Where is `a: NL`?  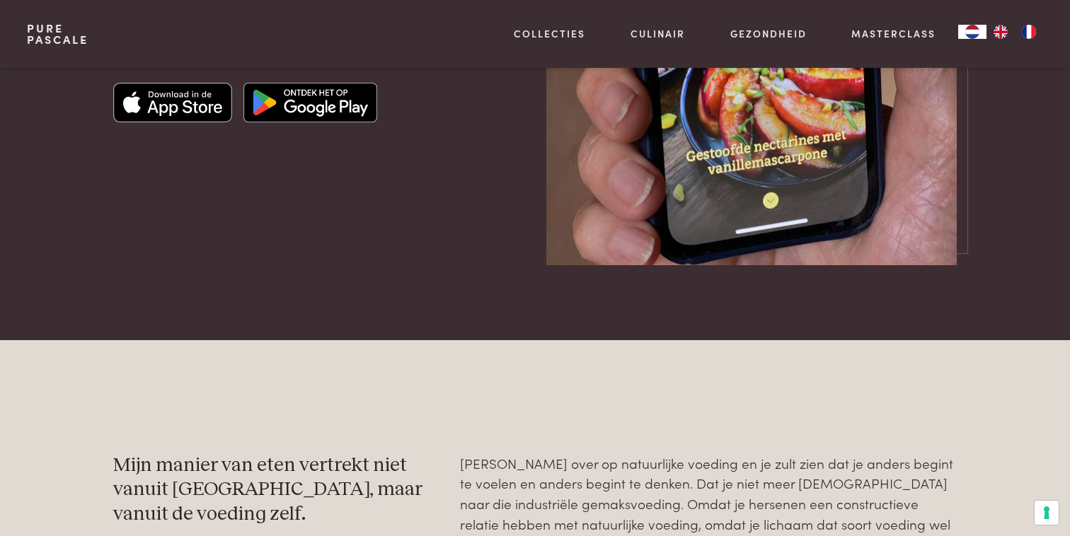 a: NL is located at coordinates (972, 32).